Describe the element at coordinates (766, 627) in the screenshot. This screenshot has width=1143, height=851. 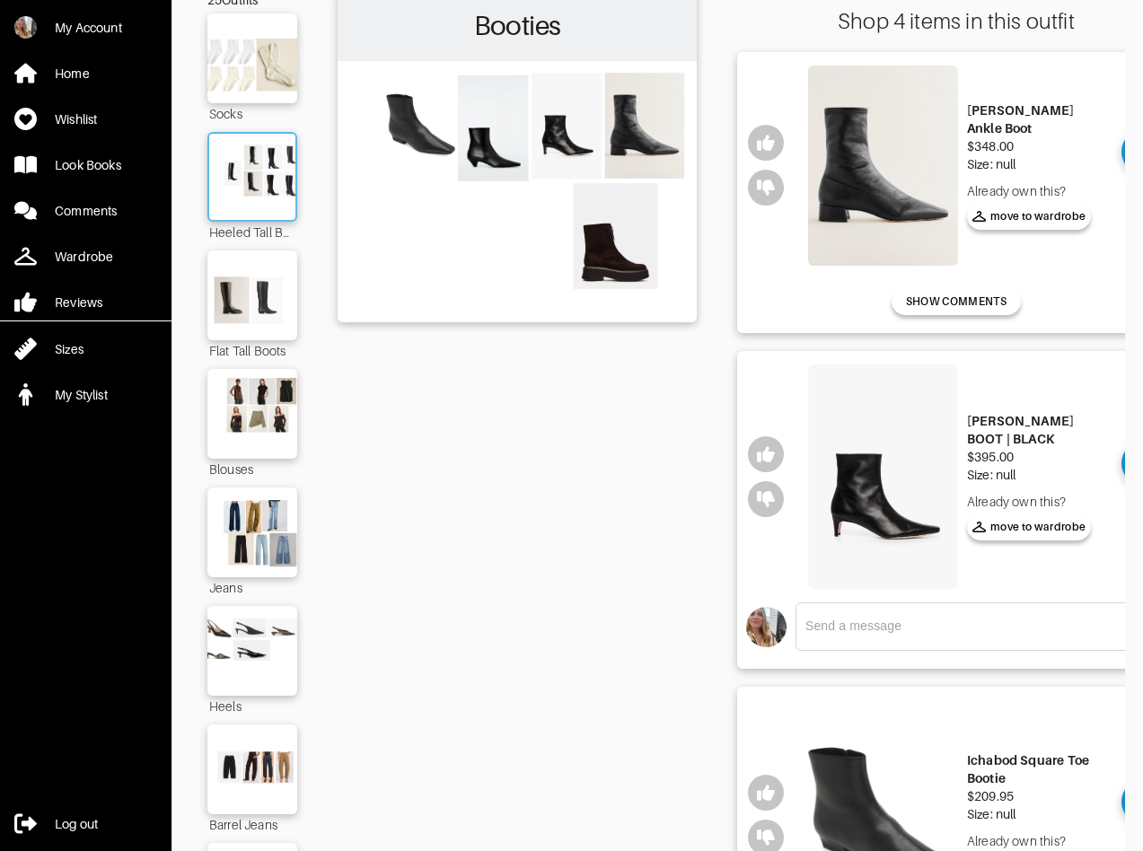
I see `img: avatar` at that location.